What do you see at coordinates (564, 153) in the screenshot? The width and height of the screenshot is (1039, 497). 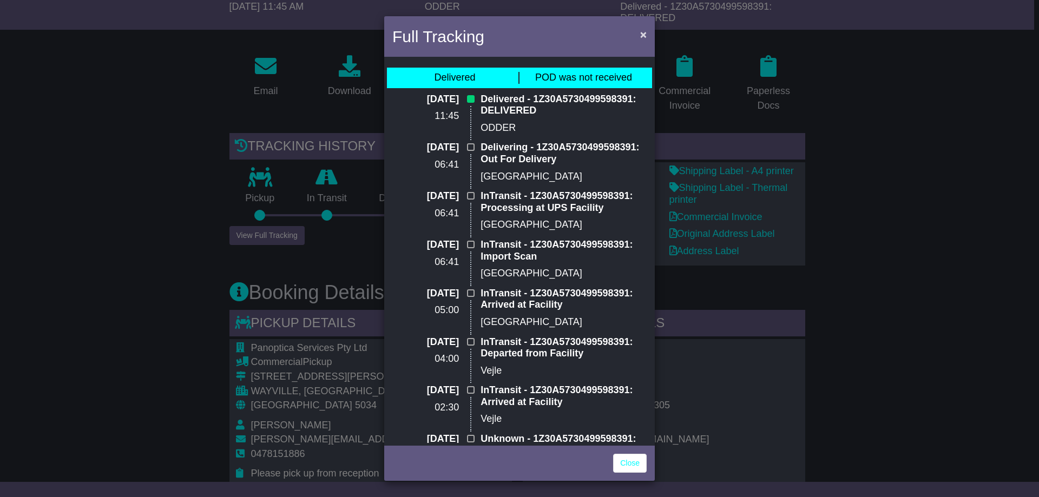 I see `p: Delivering - 1Z30A5730499598391: Out For Delivery` at bounding box center [564, 153].